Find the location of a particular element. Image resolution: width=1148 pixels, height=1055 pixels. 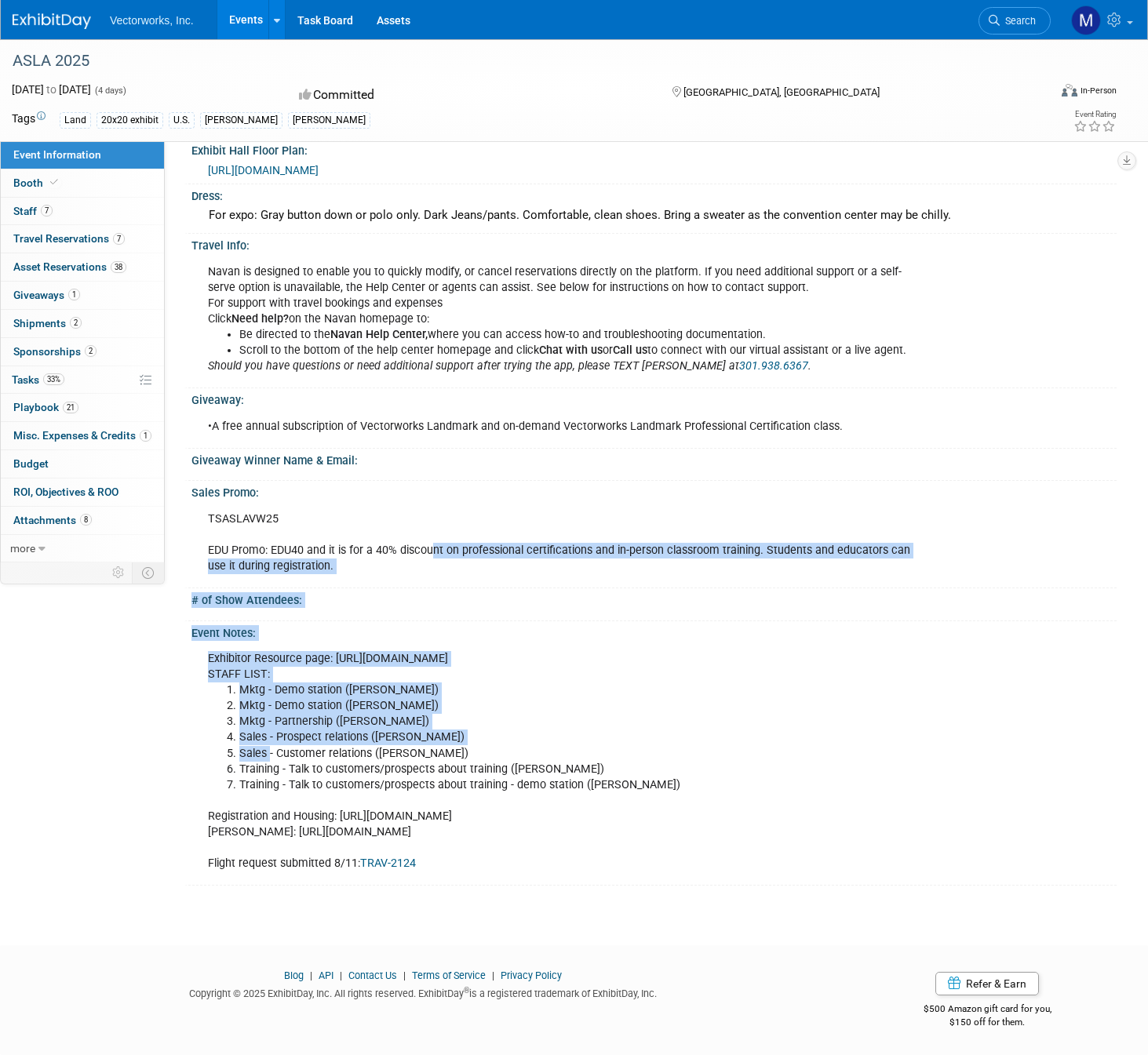

span: Misc. Expenses & Credits is located at coordinates (82, 435).